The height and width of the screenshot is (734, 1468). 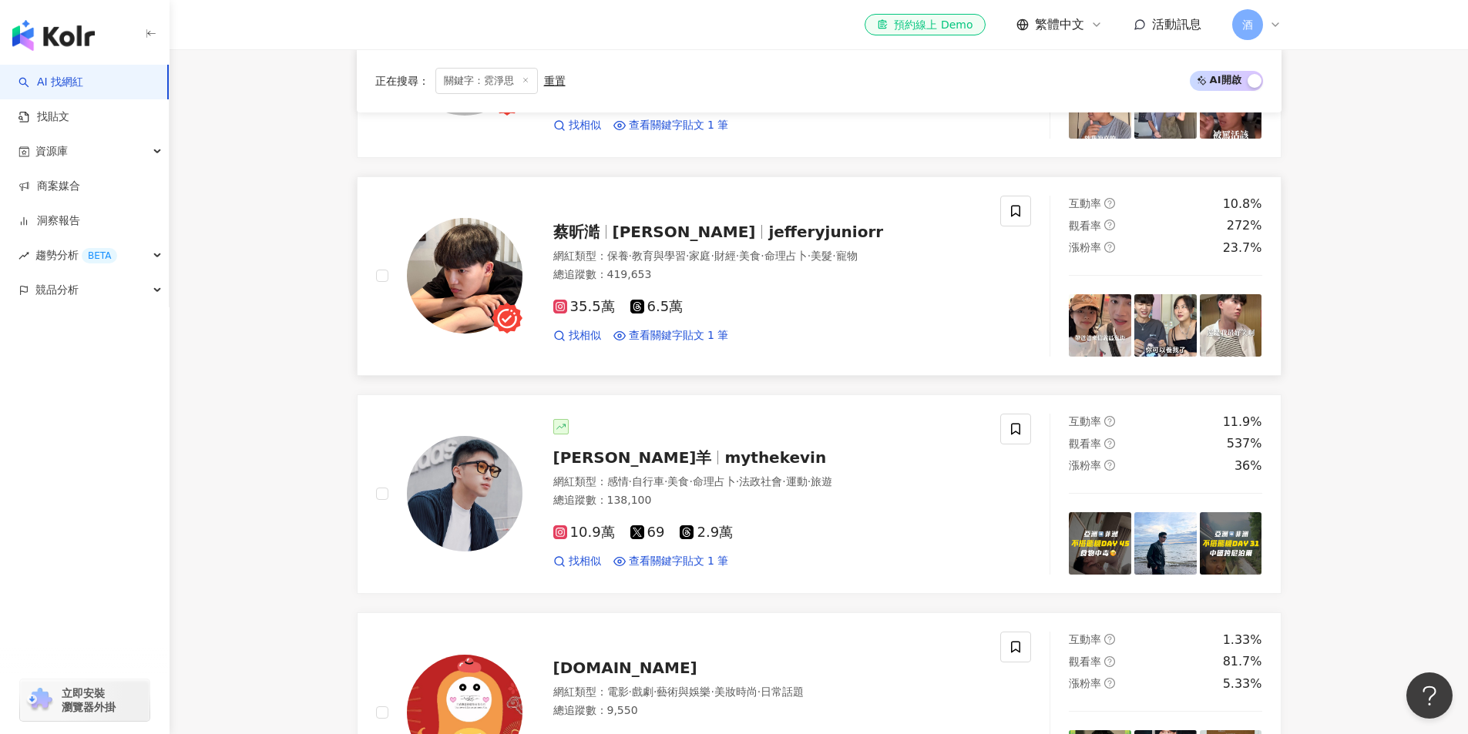 What do you see at coordinates (821, 482) in the screenshot?
I see `span: 旅遊` at bounding box center [821, 482].